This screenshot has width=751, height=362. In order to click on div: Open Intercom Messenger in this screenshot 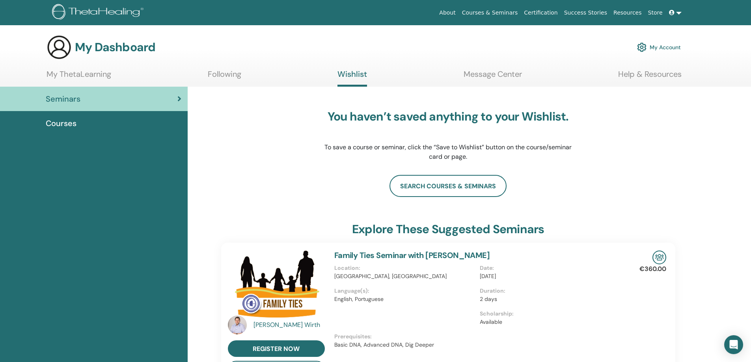, I will do `click(733, 345)`.